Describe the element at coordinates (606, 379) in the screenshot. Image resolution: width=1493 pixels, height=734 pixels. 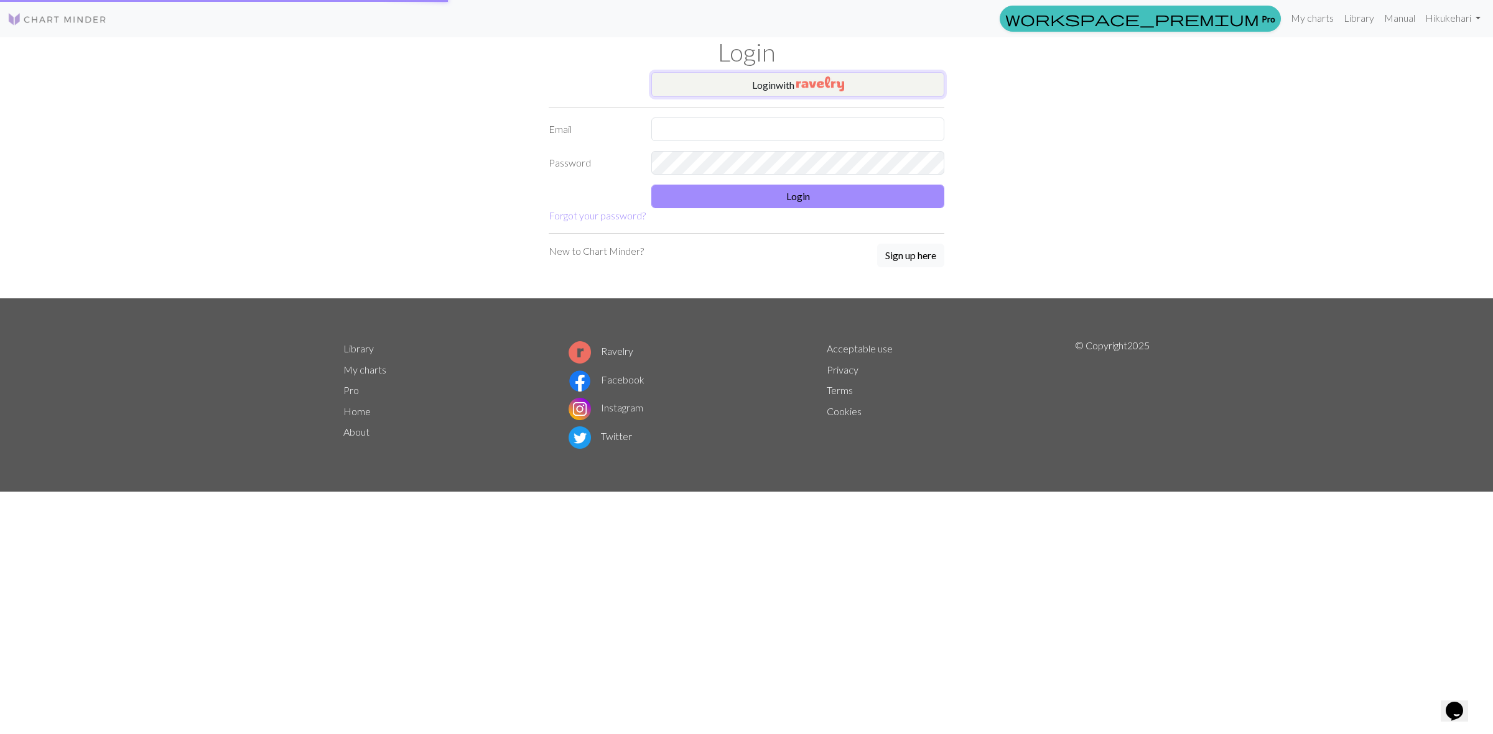
I see `a: Facebook` at that location.